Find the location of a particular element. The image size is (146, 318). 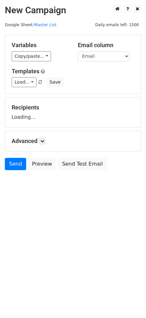

h2: New Campaign is located at coordinates (73, 10).